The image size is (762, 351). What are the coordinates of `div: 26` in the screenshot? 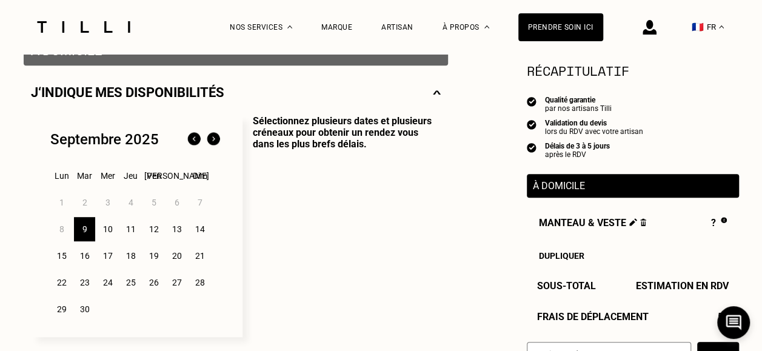 It's located at (153, 283).